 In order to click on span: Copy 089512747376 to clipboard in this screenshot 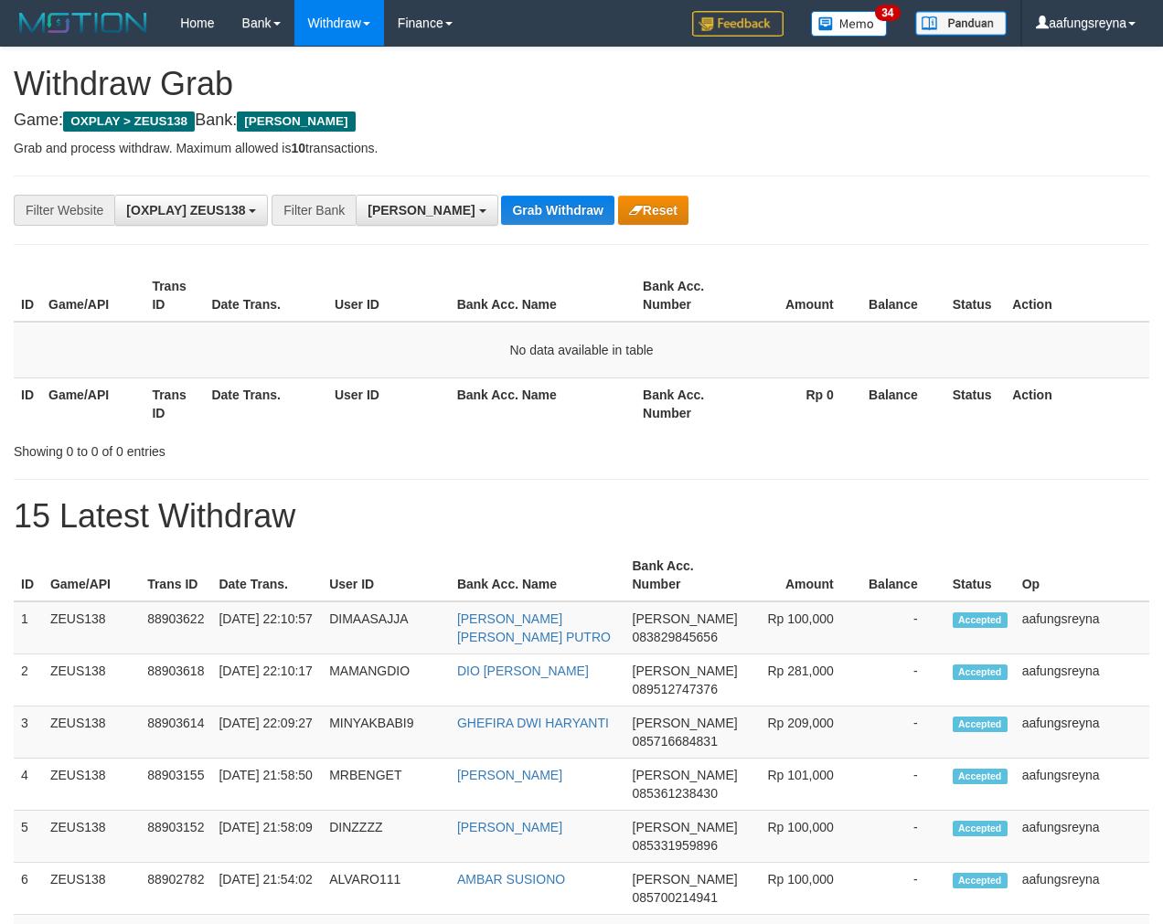, I will do `click(675, 689)`.